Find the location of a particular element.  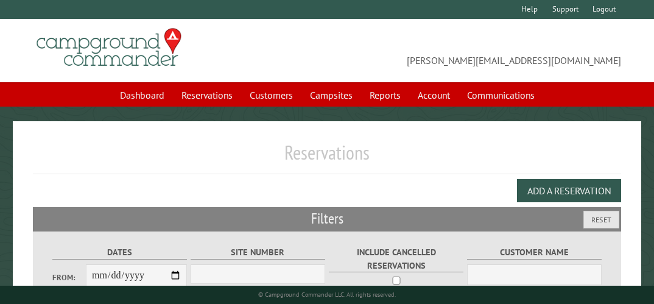

button: Reset is located at coordinates (601, 219).